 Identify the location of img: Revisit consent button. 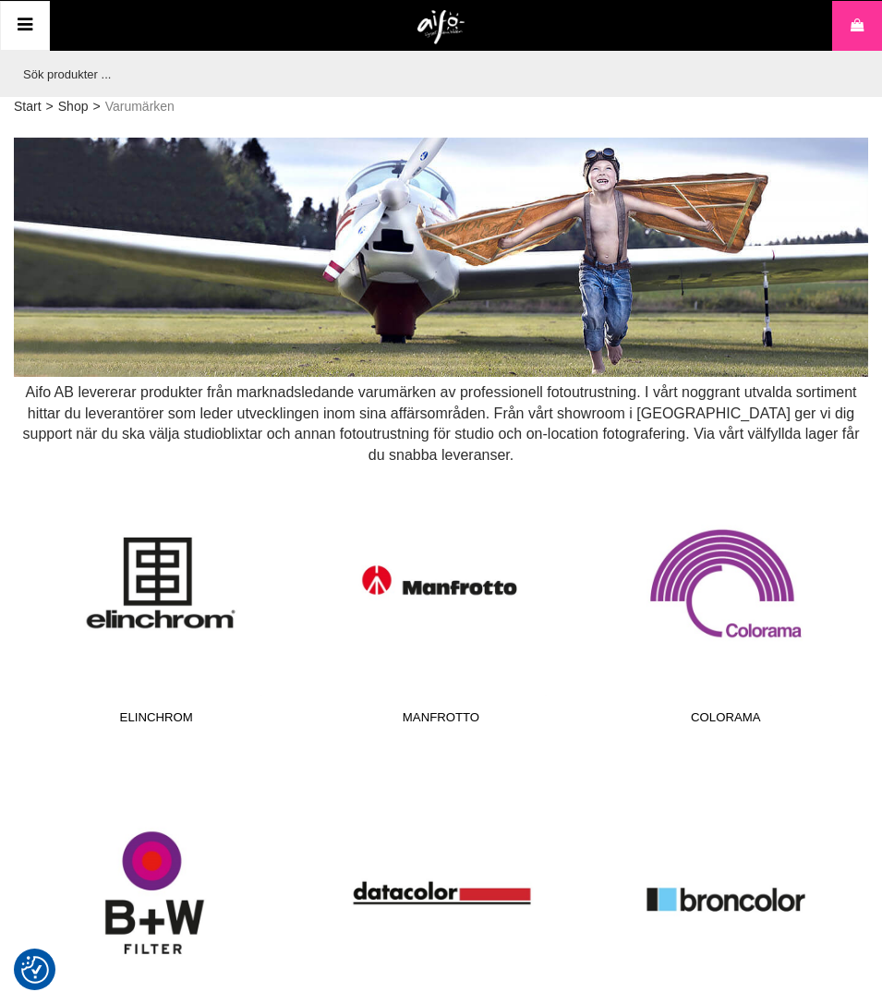
(35, 969).